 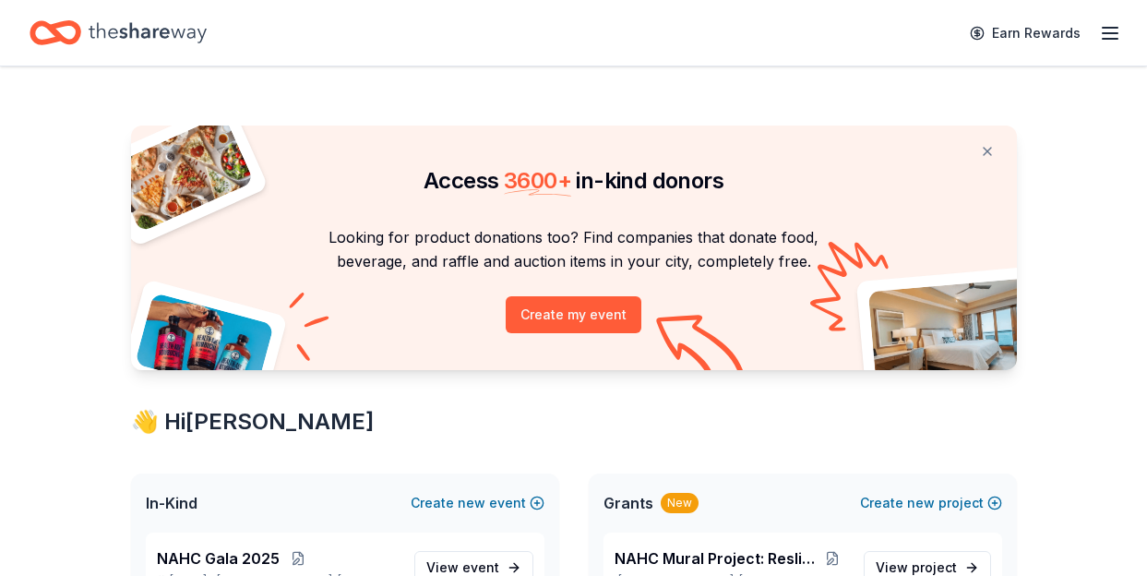 I want to click on span: event, so click(x=481, y=566).